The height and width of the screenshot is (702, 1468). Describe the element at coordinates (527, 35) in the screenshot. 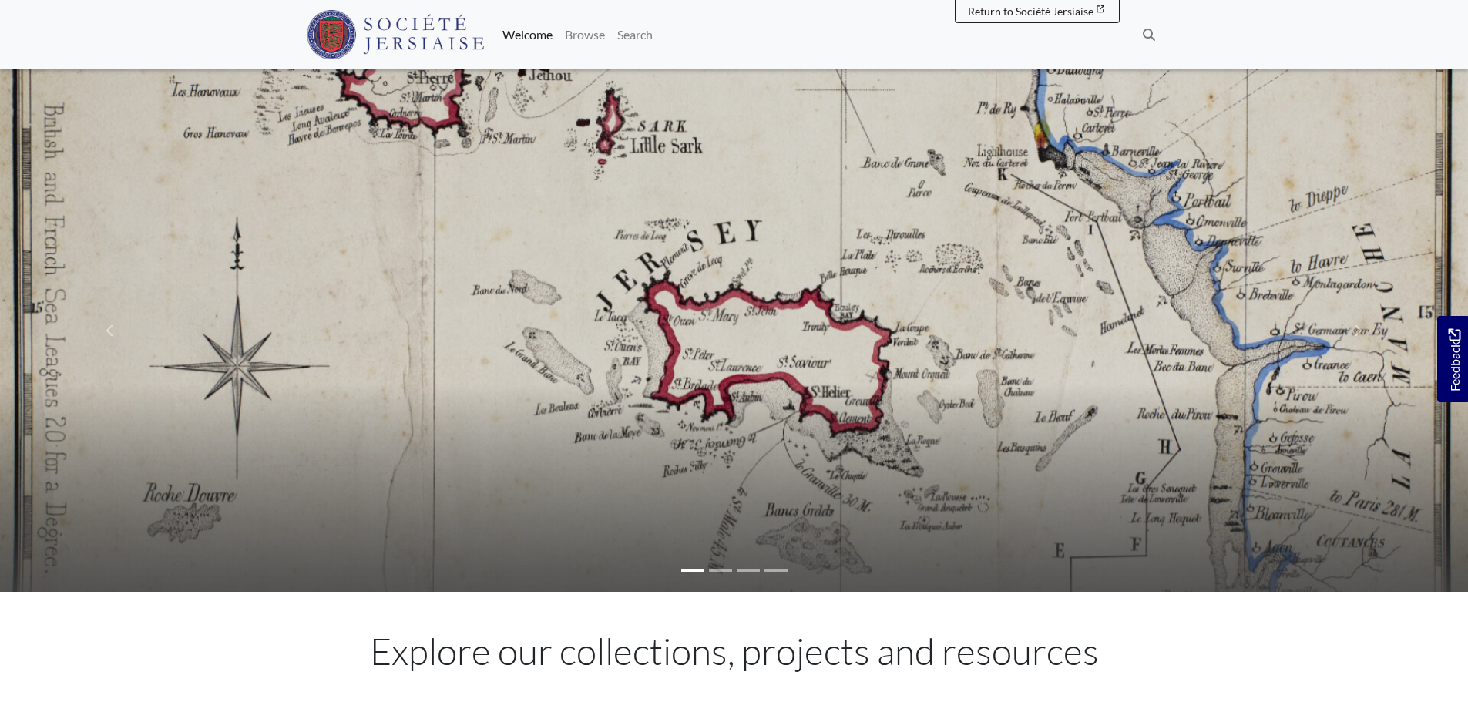

I see `a: Welcome` at that location.